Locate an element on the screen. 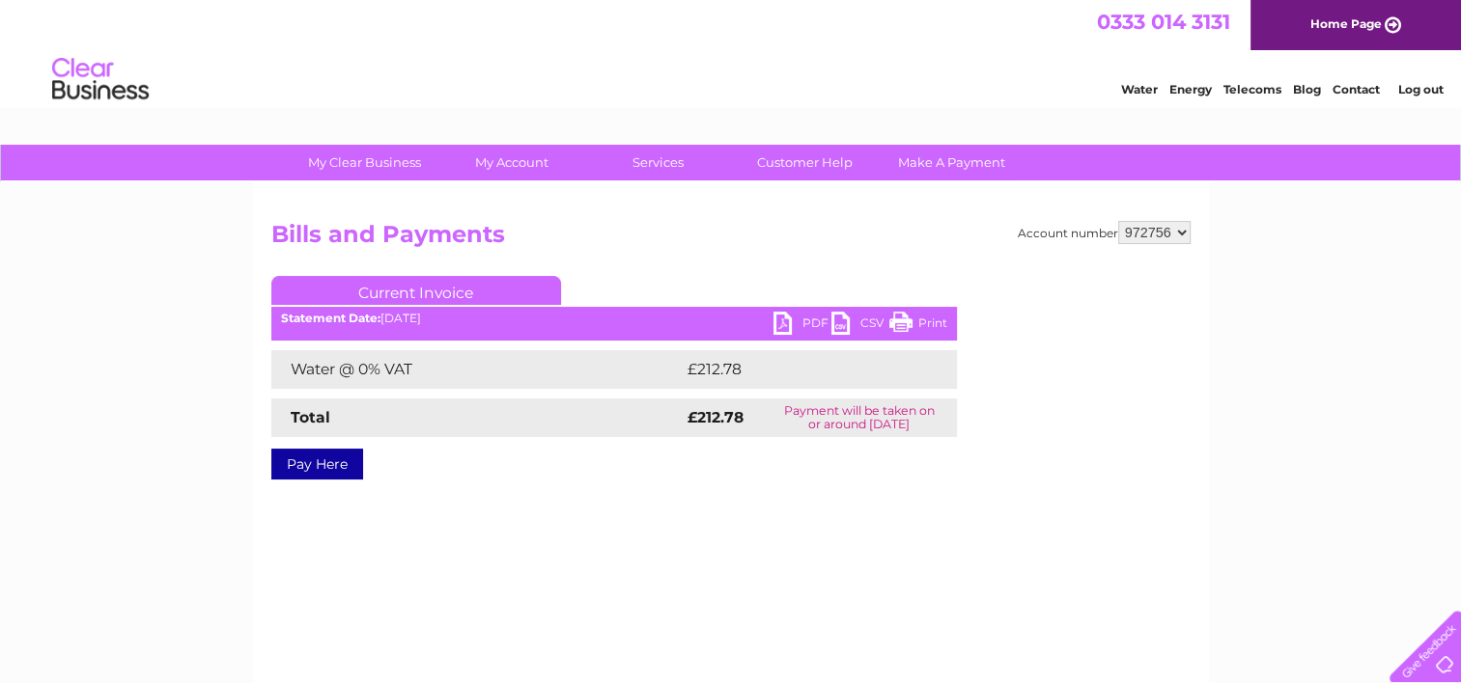 The width and height of the screenshot is (1461, 683). img: logo.png is located at coordinates (100, 79).